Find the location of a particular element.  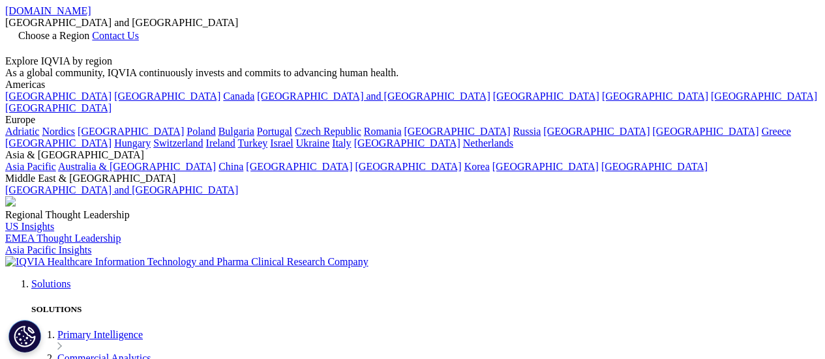

a: Turkey is located at coordinates (253, 143).